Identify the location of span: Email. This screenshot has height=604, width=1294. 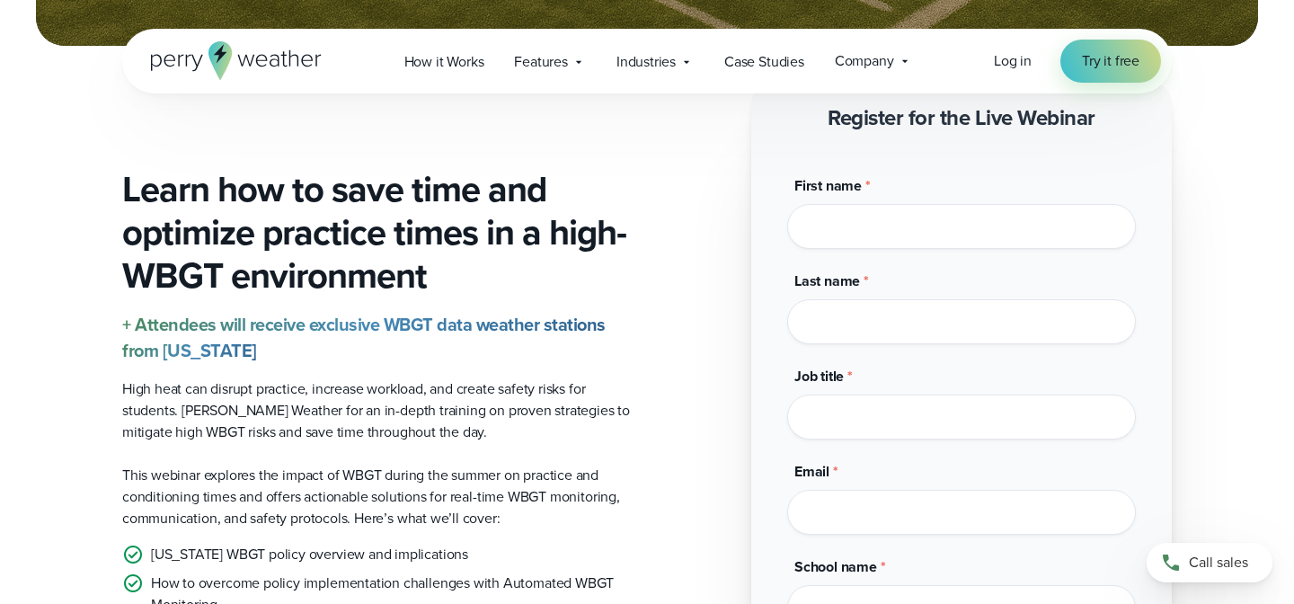
(811, 471).